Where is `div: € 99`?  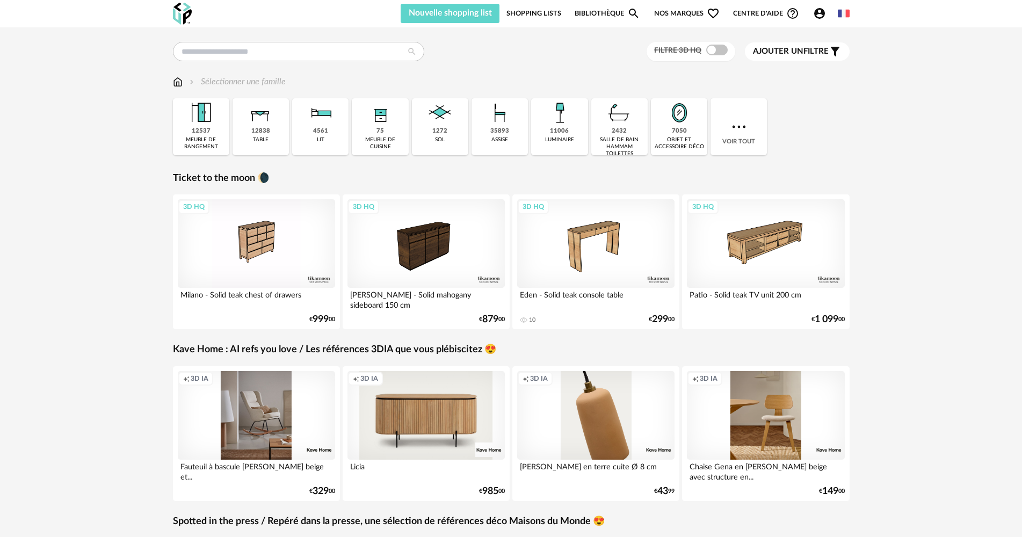
div: € 99 is located at coordinates (664, 492).